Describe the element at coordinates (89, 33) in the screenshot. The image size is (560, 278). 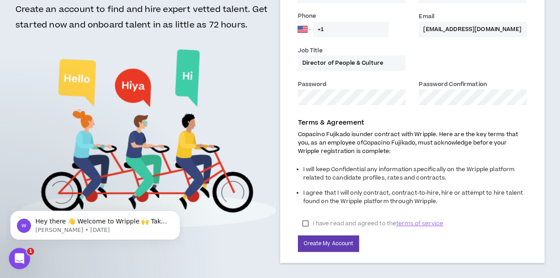
I see `div: message notification from Morgan, 5w ago. Hey there 👋 Welcome to Wripple 🙌 Take a look around! If...` at that location.